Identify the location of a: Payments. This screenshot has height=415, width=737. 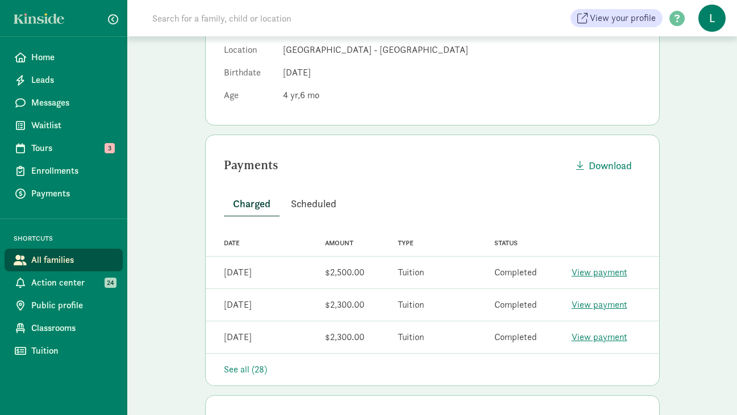
(64, 194).